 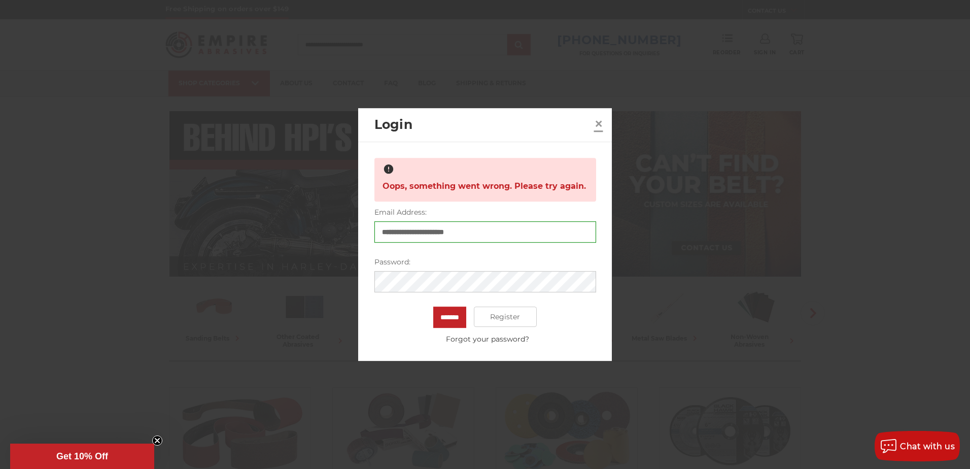 What do you see at coordinates (599, 124) in the screenshot?
I see `a: Close` at bounding box center [599, 124].